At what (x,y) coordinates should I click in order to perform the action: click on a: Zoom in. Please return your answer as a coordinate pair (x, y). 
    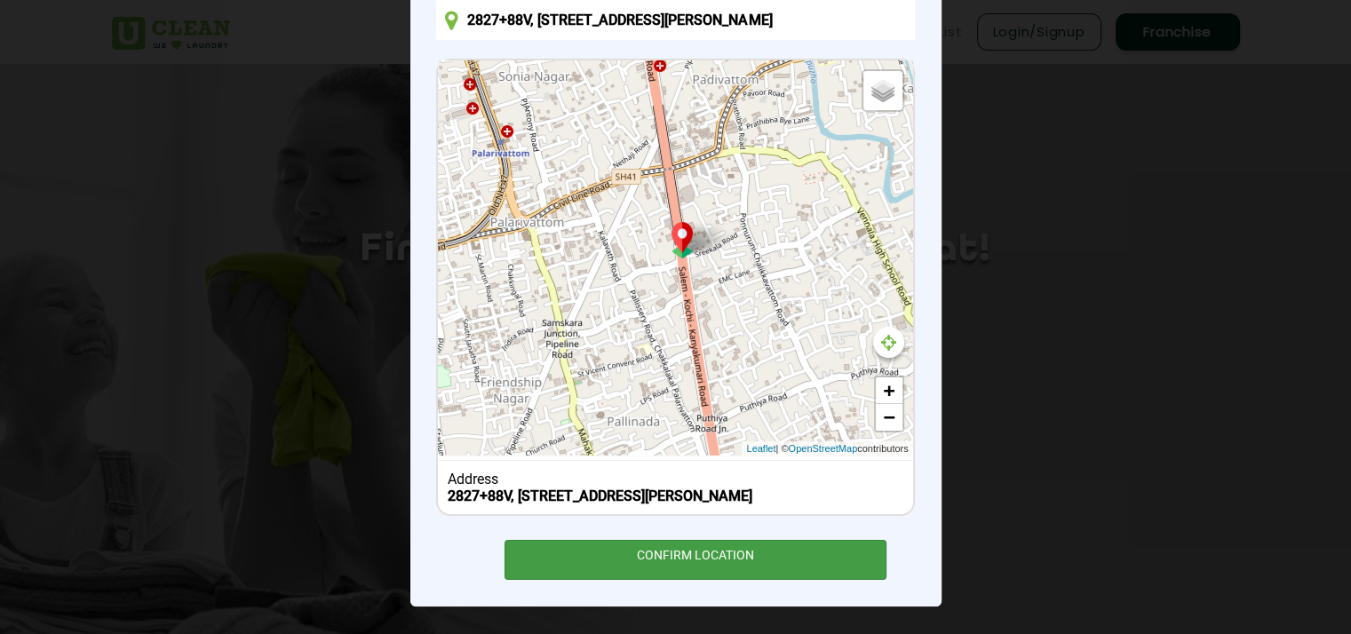
    Looking at the image, I should click on (889, 391).